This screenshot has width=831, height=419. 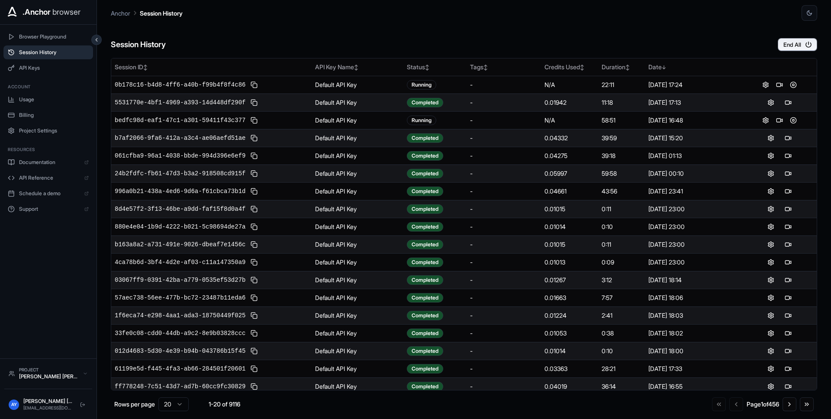 What do you see at coordinates (48, 162) in the screenshot?
I see `a: Documentation` at bounding box center [48, 162].